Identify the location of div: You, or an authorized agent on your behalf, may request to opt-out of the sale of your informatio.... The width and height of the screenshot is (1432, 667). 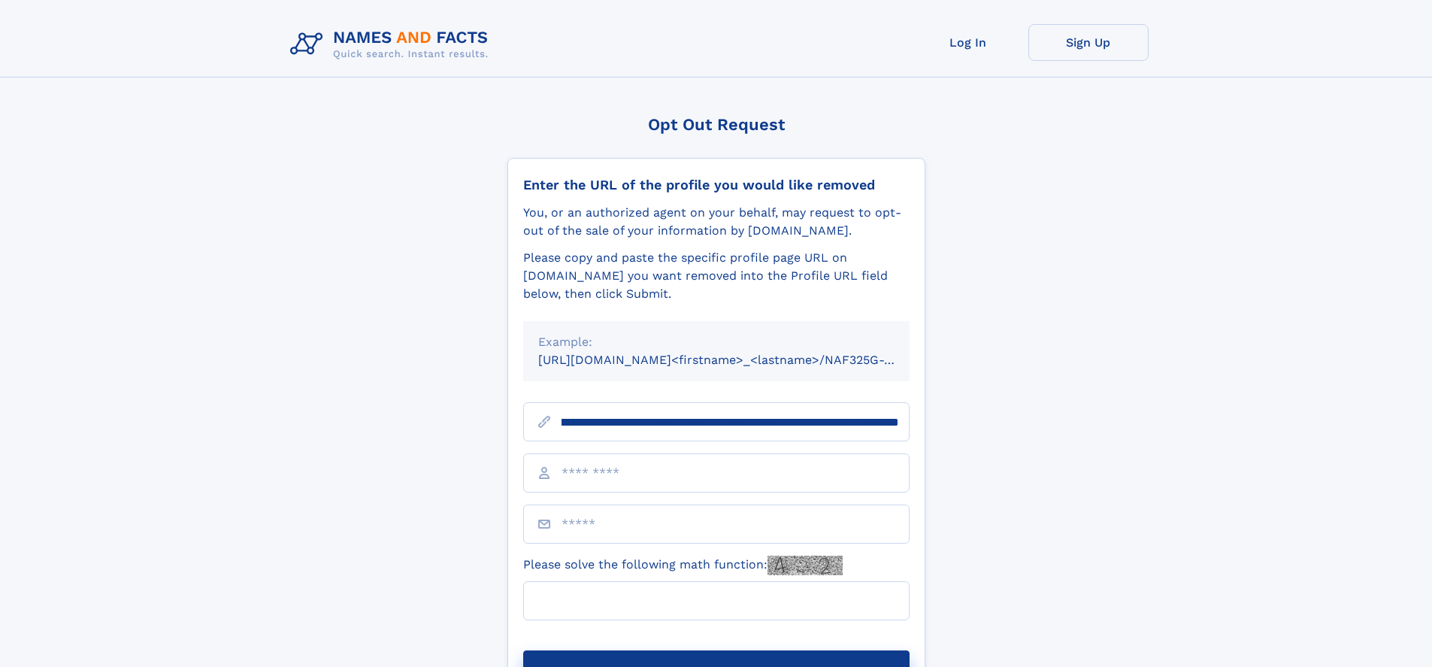
(716, 222).